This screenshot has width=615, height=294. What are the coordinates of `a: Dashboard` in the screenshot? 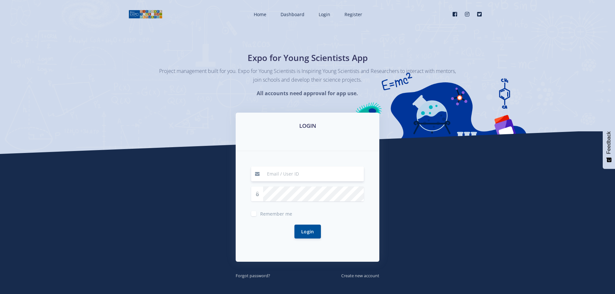 It's located at (292, 14).